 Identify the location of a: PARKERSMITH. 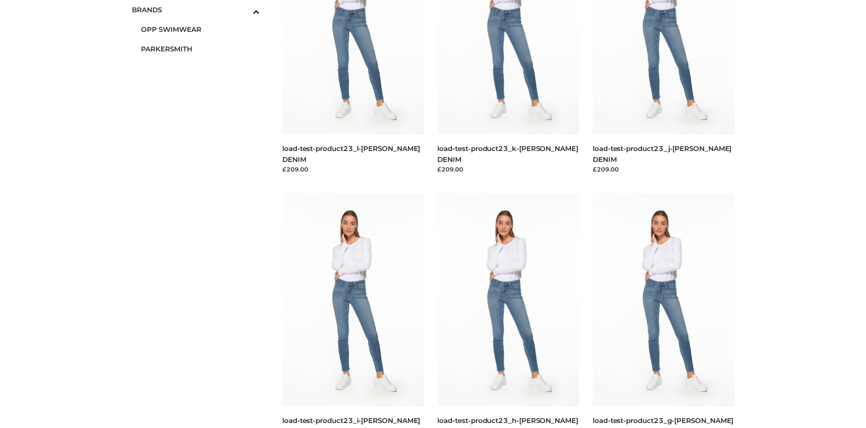
(201, 49).